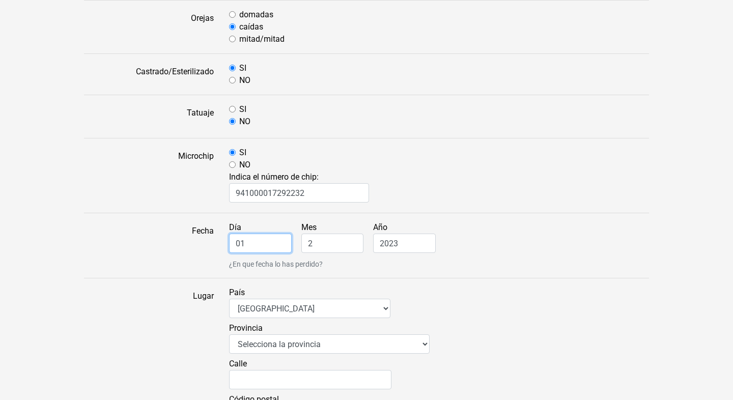 This screenshot has height=400, width=733. I want to click on input: Calle, so click(310, 380).